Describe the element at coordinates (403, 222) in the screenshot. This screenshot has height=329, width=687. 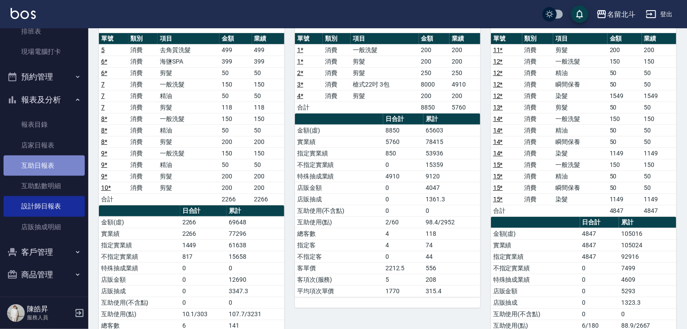
I see `td: 2/60` at that location.